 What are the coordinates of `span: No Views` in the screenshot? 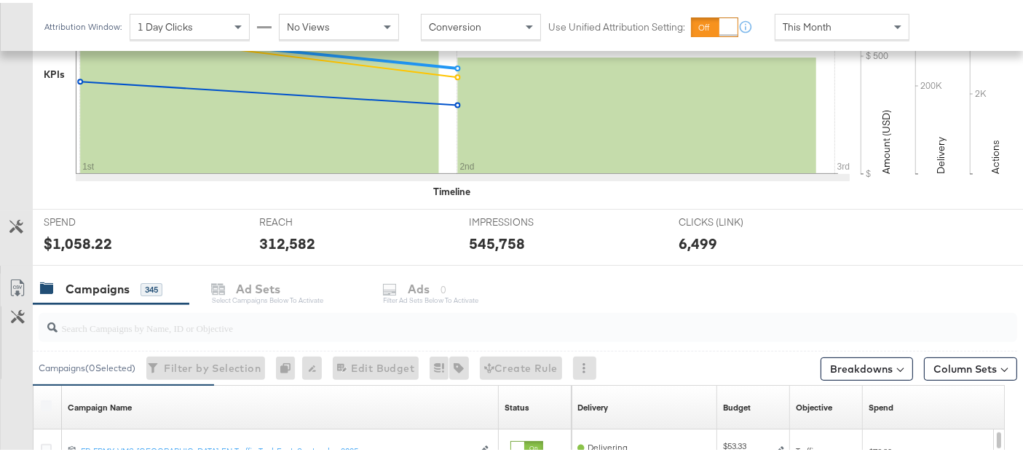 It's located at (308, 24).